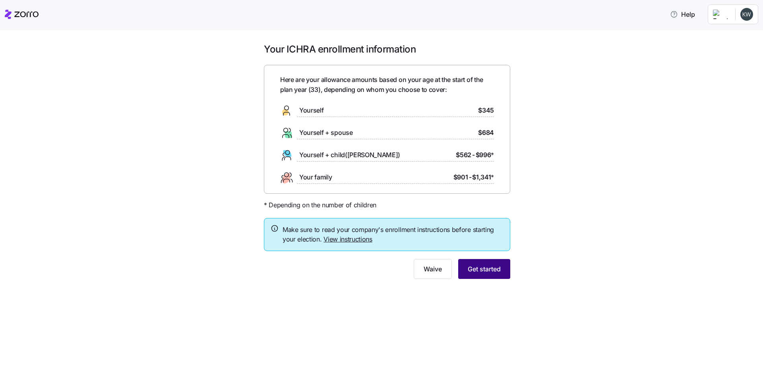  Describe the element at coordinates (486, 132) in the screenshot. I see `span: $684` at that location.